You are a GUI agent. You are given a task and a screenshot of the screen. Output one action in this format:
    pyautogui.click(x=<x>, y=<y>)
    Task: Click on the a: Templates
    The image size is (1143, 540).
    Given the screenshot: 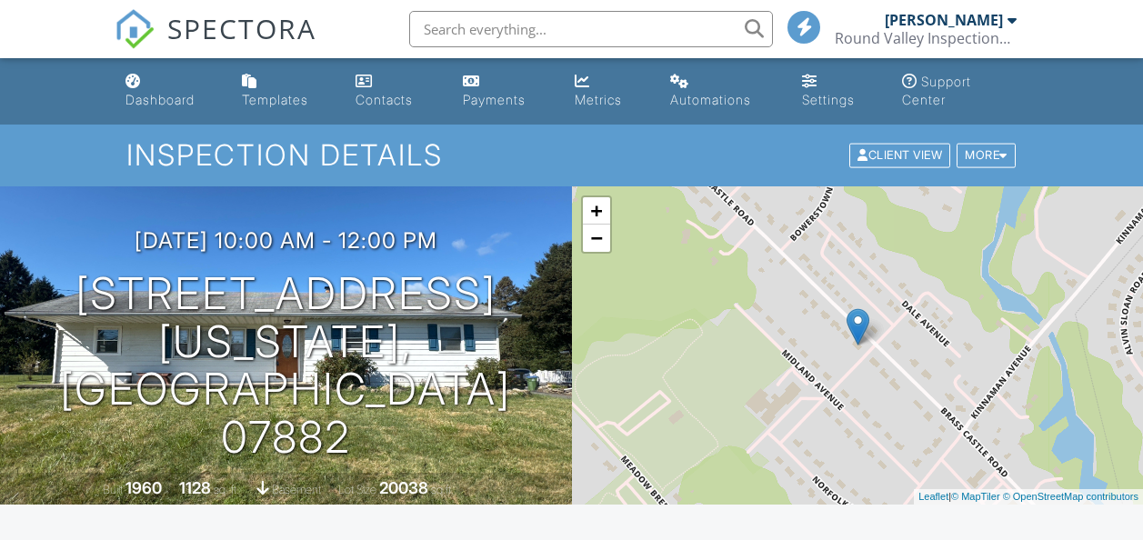 What is the action you would take?
    pyautogui.click(x=284, y=91)
    